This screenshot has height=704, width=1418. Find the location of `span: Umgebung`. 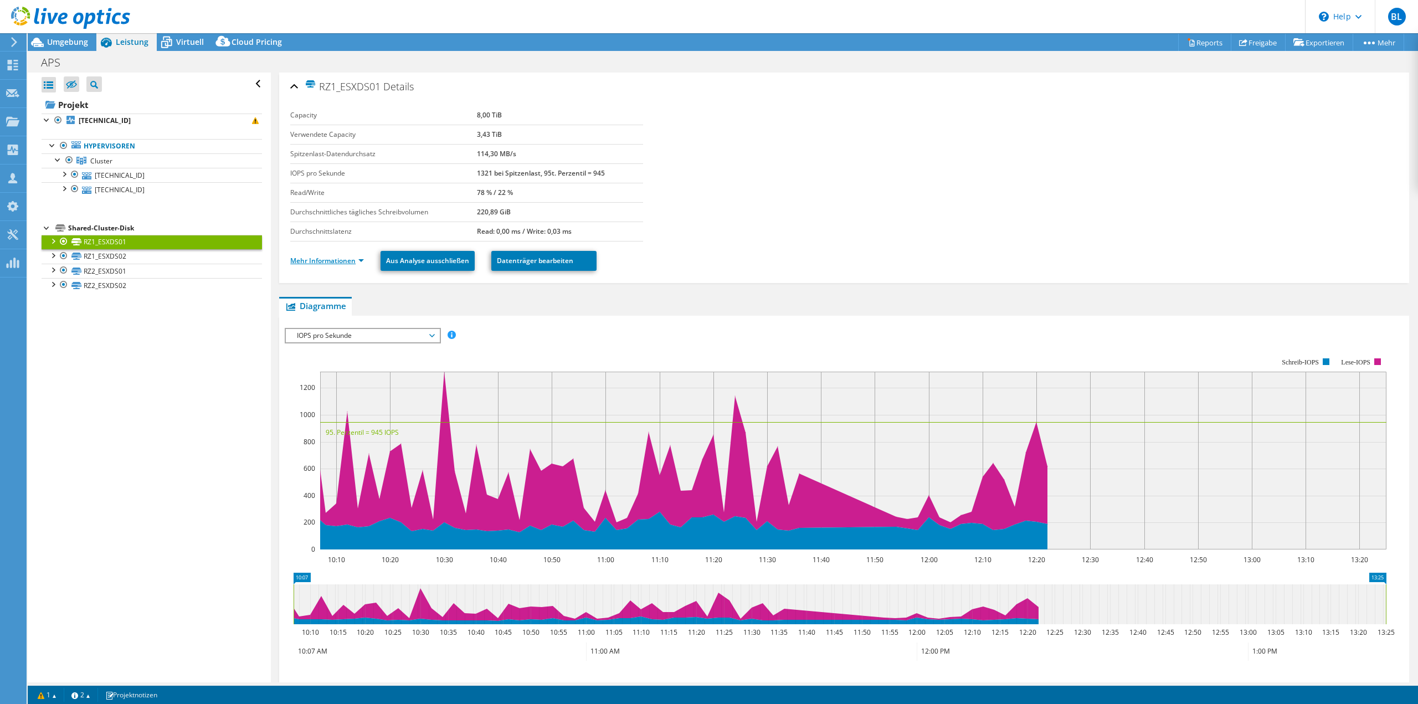

span: Umgebung is located at coordinates (68, 42).